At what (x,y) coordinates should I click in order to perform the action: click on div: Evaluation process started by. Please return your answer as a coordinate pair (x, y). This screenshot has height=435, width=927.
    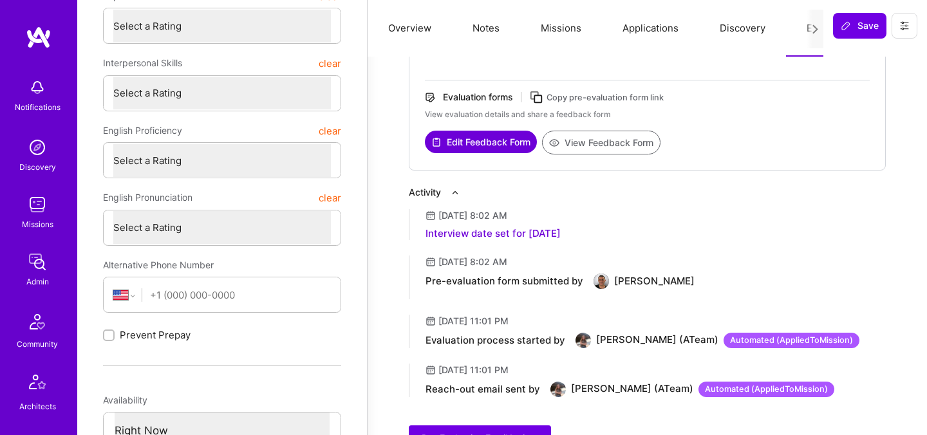
    Looking at the image, I should click on (495, 341).